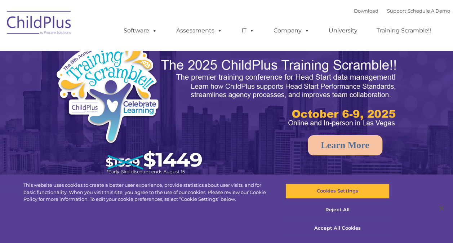 The height and width of the screenshot is (243, 453). What do you see at coordinates (115, 80) in the screenshot?
I see `span: Phone number` at bounding box center [115, 80].